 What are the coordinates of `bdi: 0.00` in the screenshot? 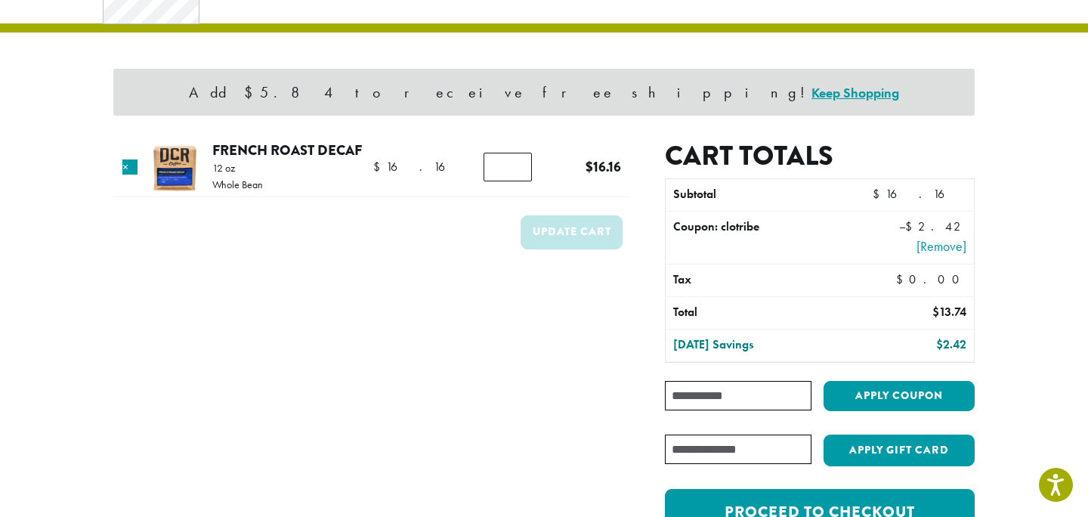 It's located at (931, 279).